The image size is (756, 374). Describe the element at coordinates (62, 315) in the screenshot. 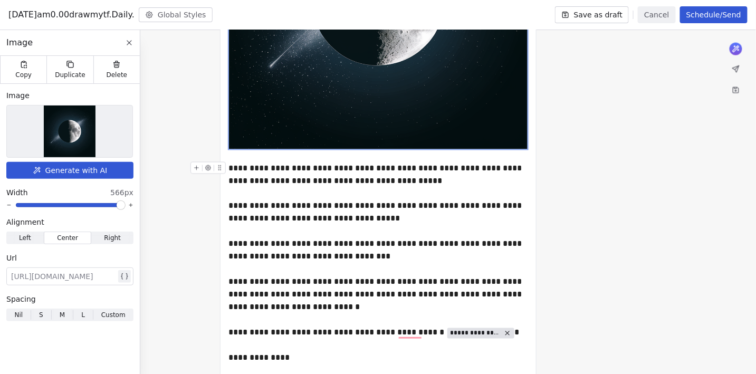

I see `span: M` at that location.